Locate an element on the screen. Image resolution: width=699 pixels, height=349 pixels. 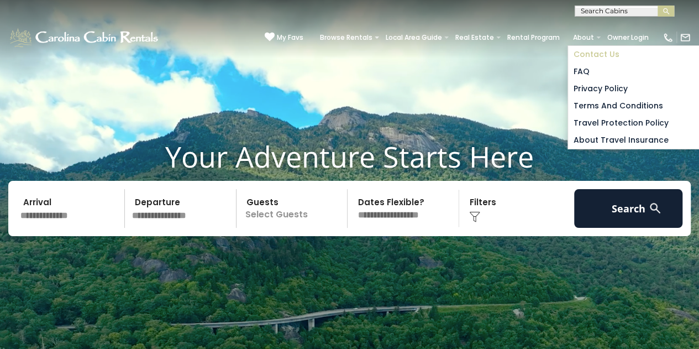
a: Rental Program is located at coordinates (533, 38).